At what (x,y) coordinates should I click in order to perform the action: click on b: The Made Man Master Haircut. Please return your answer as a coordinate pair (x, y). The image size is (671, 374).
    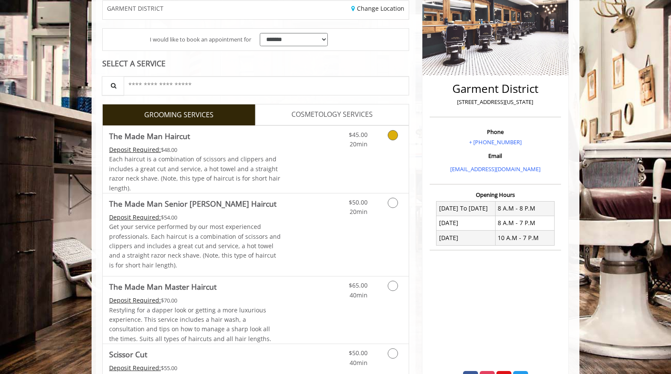
    Looking at the image, I should click on (163, 287).